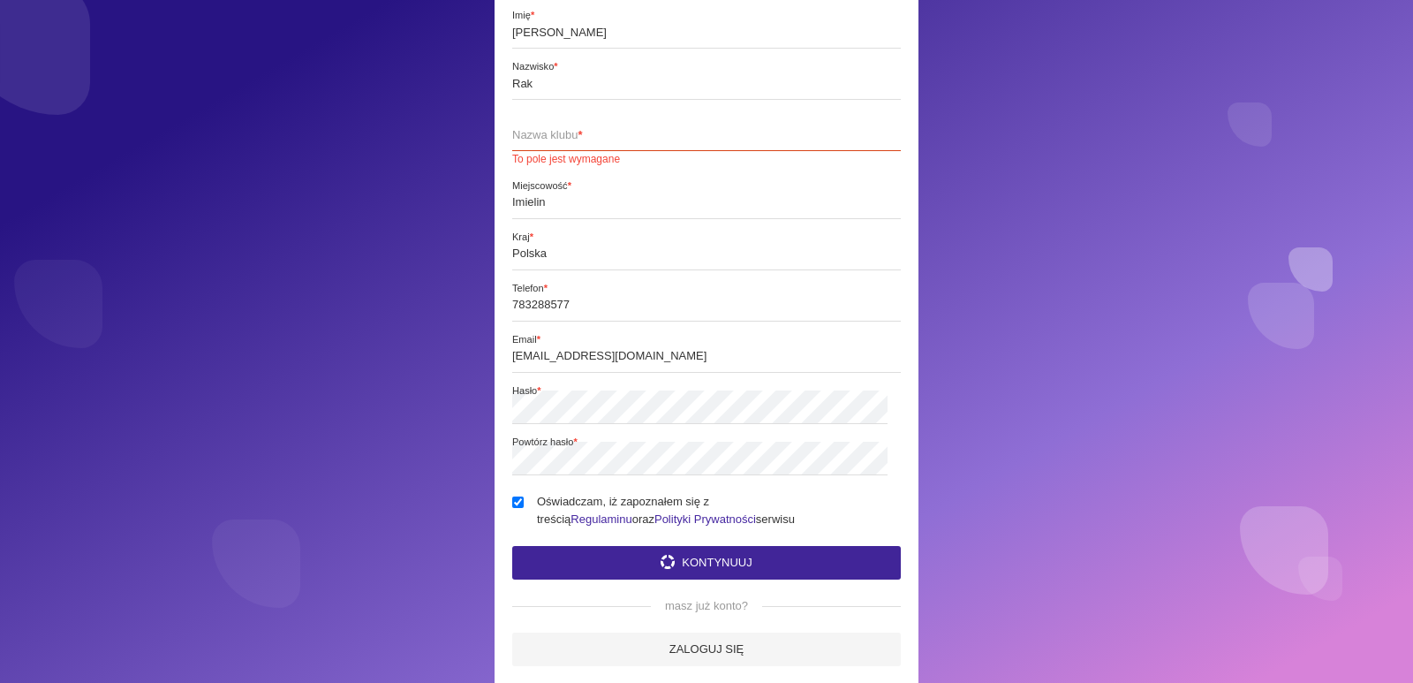  I want to click on input: Kraj*, so click(707, 253).